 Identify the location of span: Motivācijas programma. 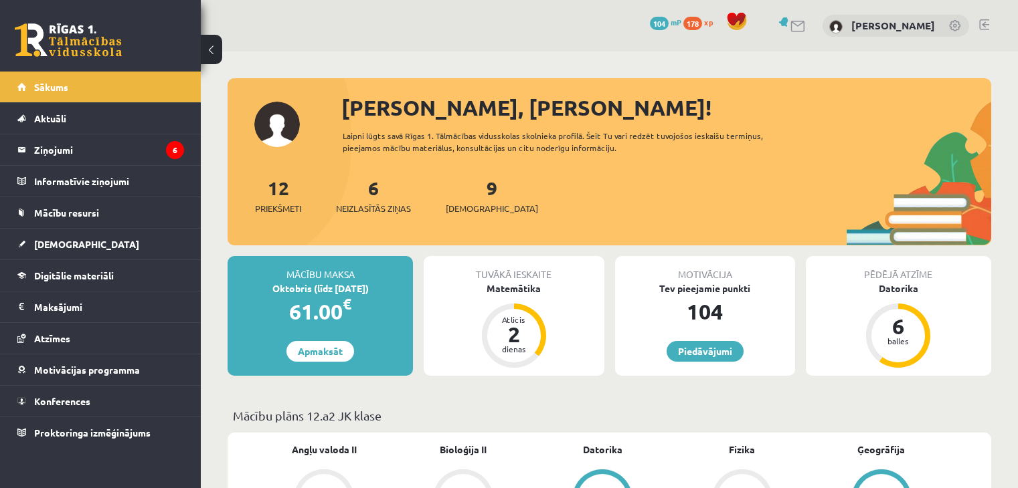
(87, 370).